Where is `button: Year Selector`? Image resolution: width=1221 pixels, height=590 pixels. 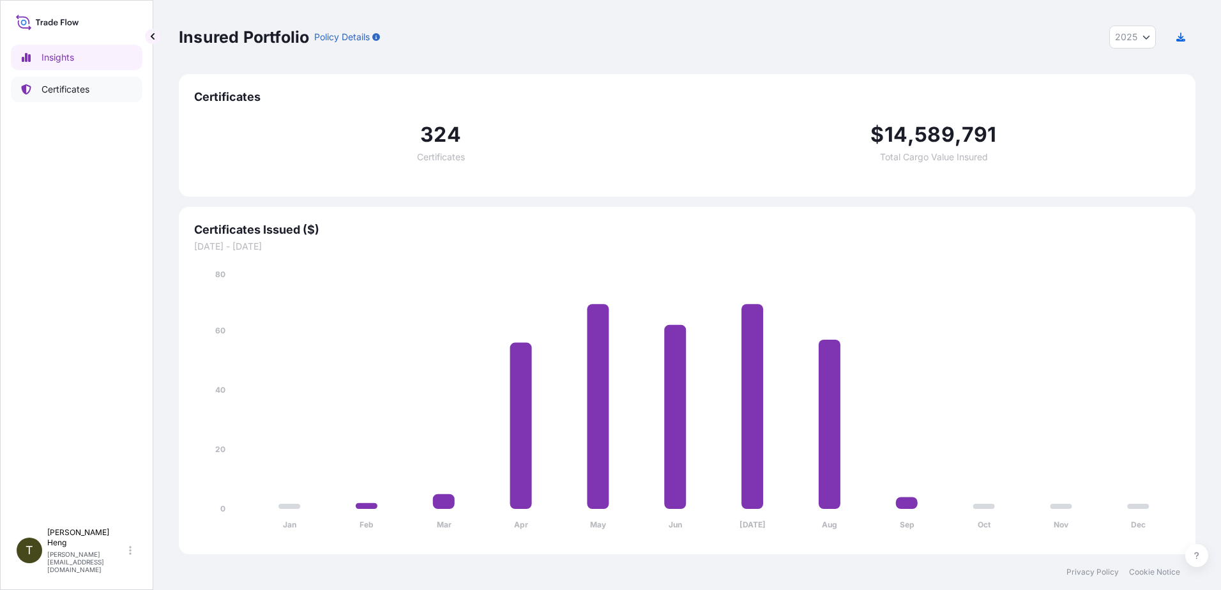
button: Year Selector is located at coordinates (1132, 37).